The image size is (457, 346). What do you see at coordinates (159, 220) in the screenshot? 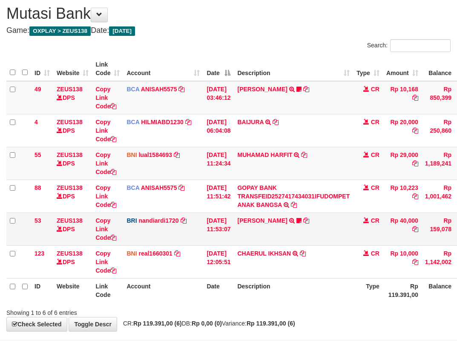
I see `a: nandiardi1720` at bounding box center [159, 220].